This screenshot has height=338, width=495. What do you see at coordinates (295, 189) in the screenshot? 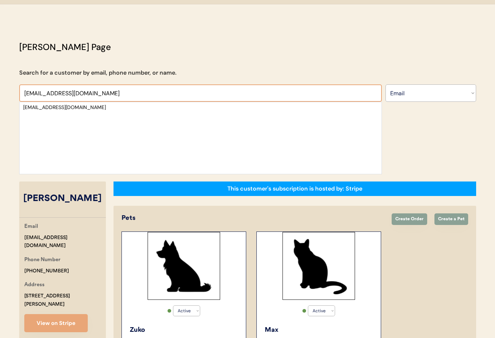
I see `div: This customer's subscription is hosted by: Stripe` at bounding box center [295, 189].